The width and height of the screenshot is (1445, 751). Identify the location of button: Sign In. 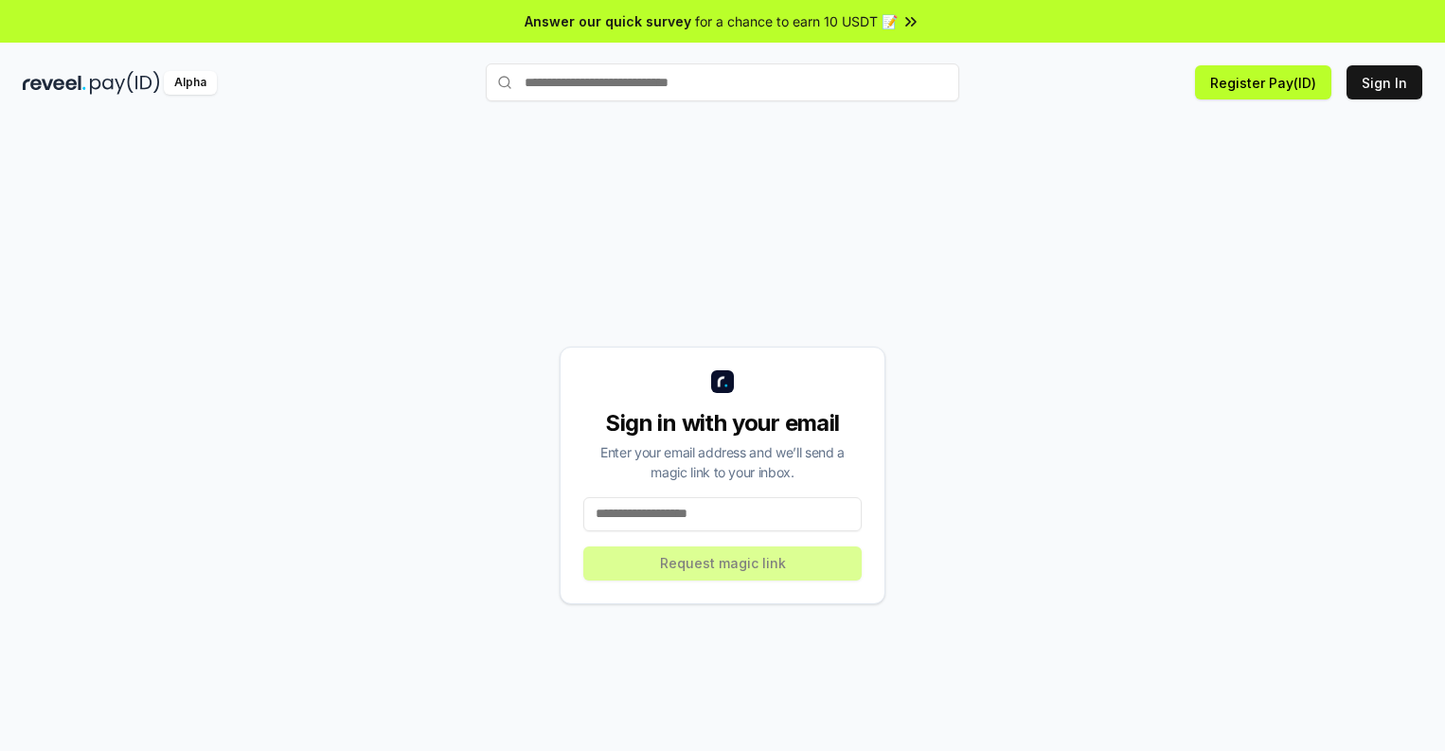
(1384, 82).